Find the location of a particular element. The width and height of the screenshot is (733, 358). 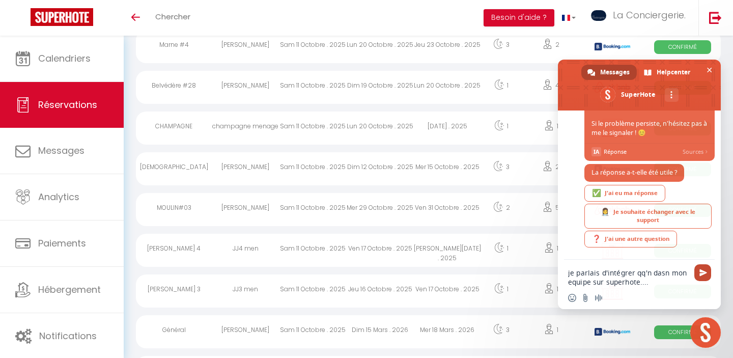

span: Notifications is located at coordinates (68, 336).